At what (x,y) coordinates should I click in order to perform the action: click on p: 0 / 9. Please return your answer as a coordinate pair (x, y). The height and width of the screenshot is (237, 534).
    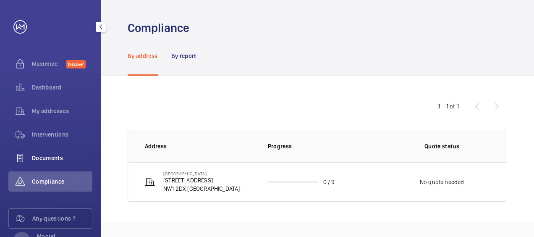
    Looking at the image, I should click on (329, 182).